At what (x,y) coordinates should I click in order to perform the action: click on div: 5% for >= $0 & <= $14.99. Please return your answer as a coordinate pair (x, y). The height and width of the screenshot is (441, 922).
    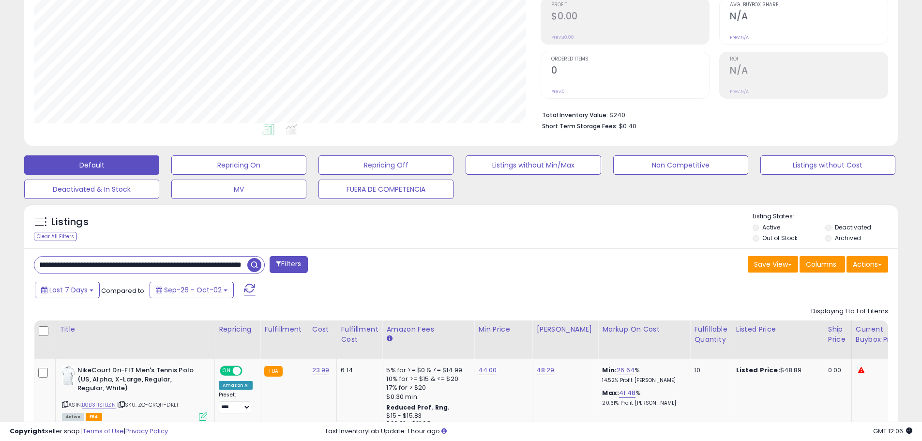
    Looking at the image, I should click on (427, 370).